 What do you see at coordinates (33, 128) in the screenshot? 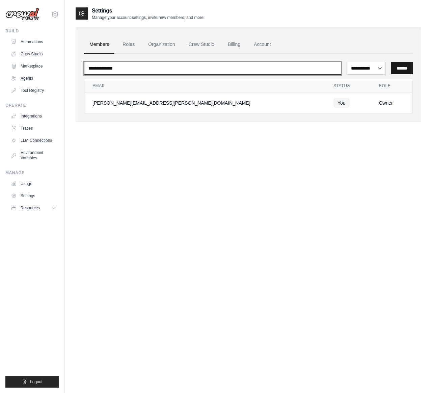
I see `a: Traces` at bounding box center [33, 128].